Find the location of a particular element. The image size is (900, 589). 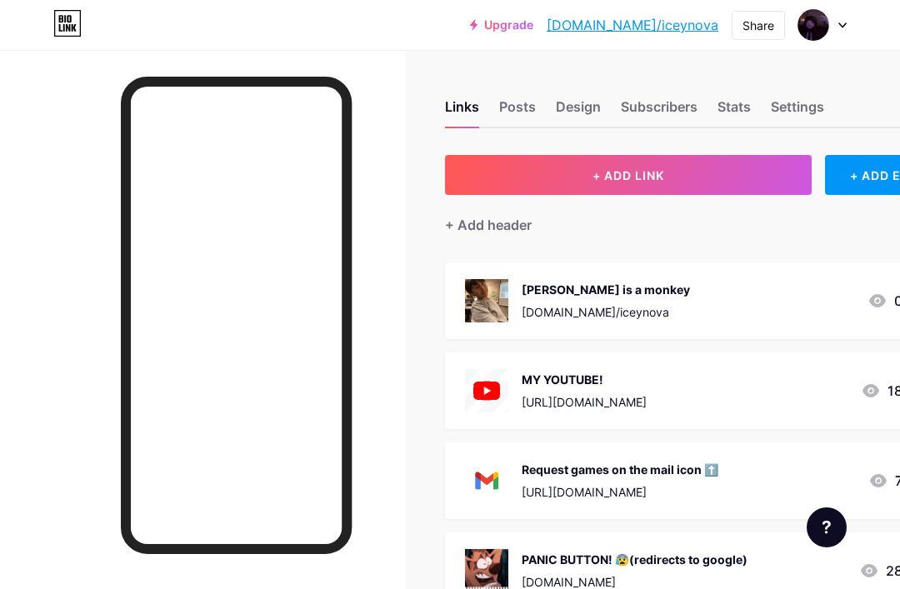

div: Share is located at coordinates (759, 25).